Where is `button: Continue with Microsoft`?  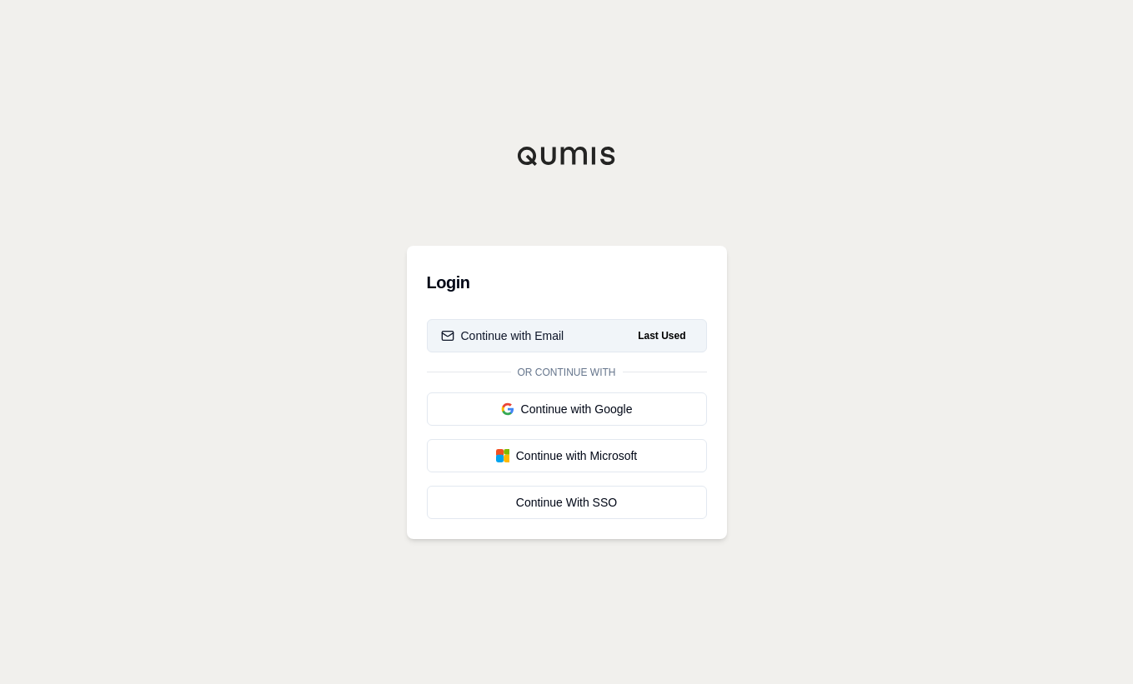 button: Continue with Microsoft is located at coordinates (567, 456).